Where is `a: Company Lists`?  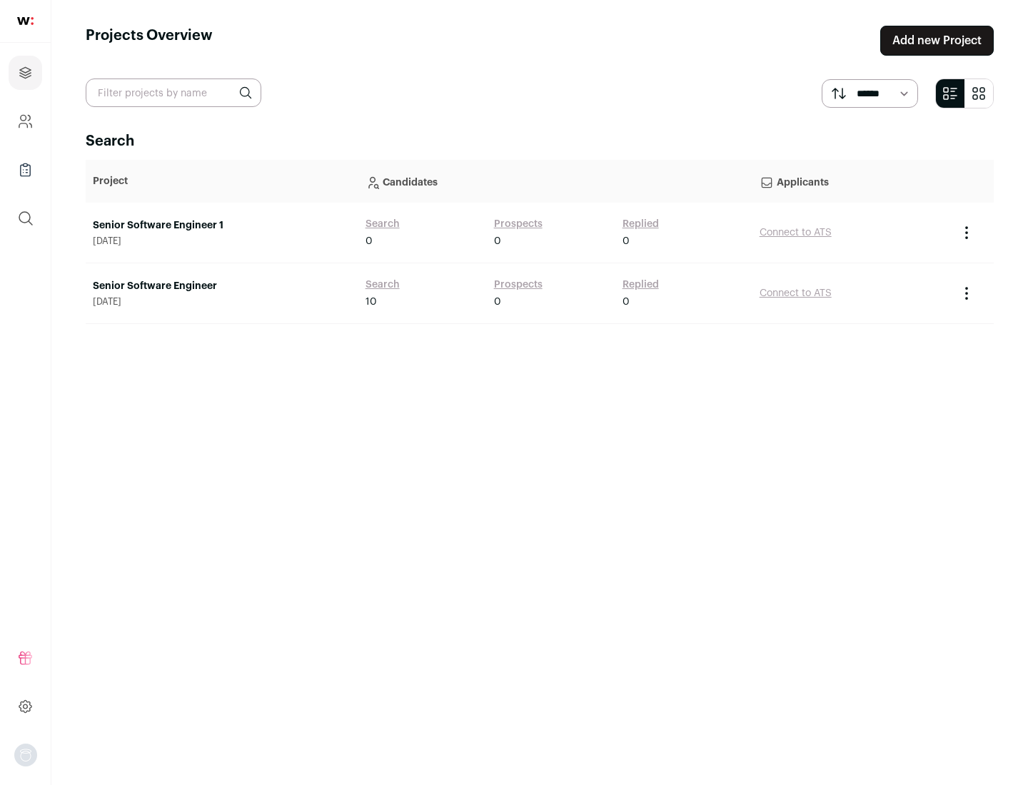 a: Company Lists is located at coordinates (25, 170).